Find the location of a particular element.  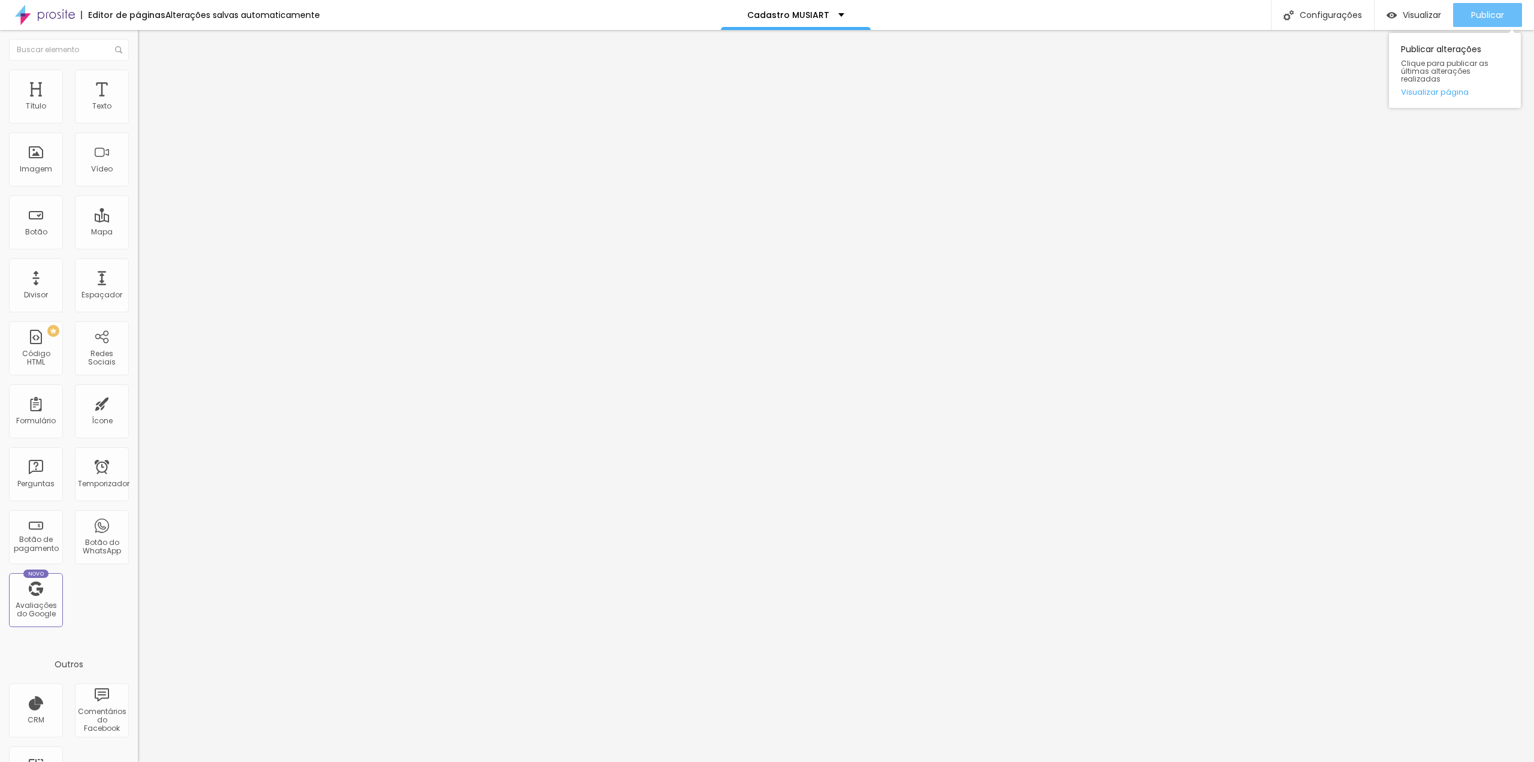

font: Mapa is located at coordinates (102, 231).